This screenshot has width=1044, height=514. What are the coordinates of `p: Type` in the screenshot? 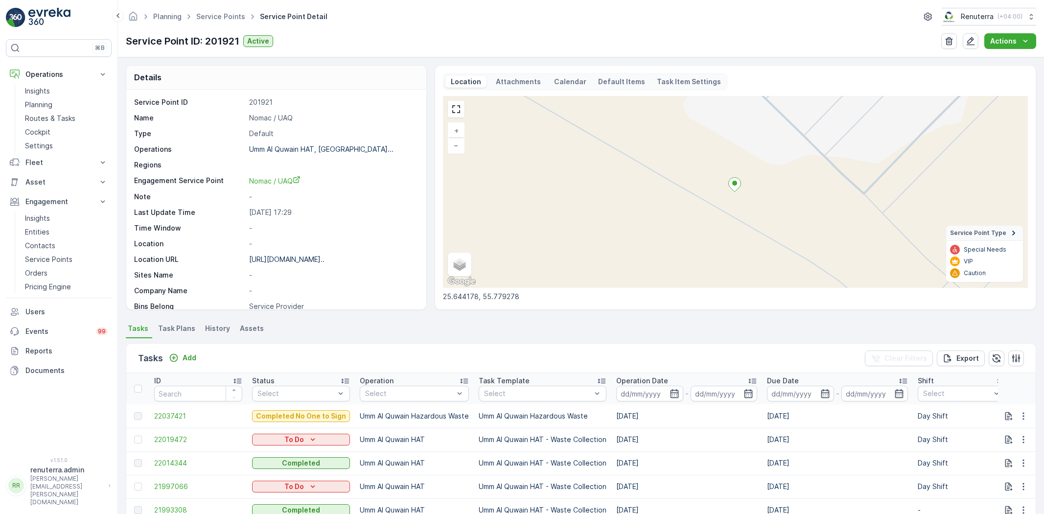 It's located at (189, 134).